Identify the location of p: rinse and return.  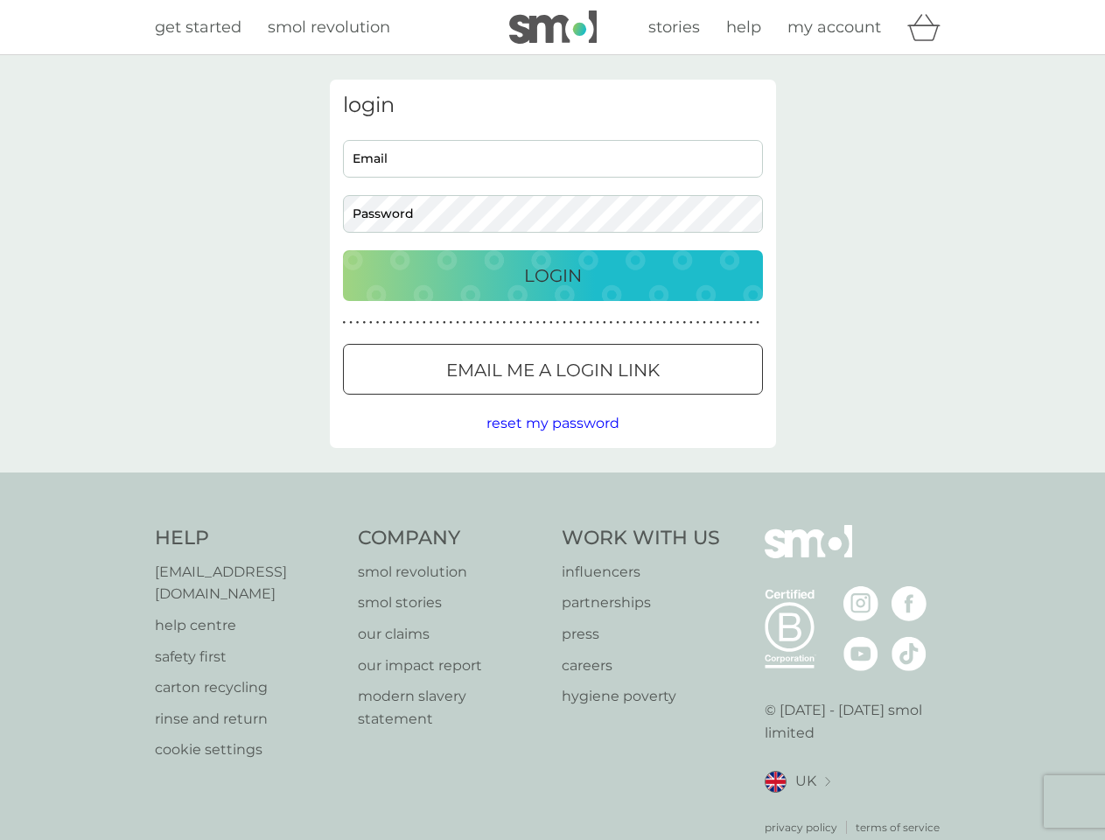
(248, 719).